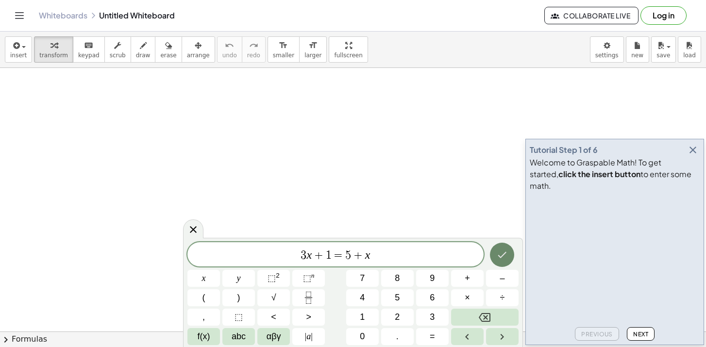 The width and height of the screenshot is (706, 347). What do you see at coordinates (89, 55) in the screenshot?
I see `span: keypad` at bounding box center [89, 55].